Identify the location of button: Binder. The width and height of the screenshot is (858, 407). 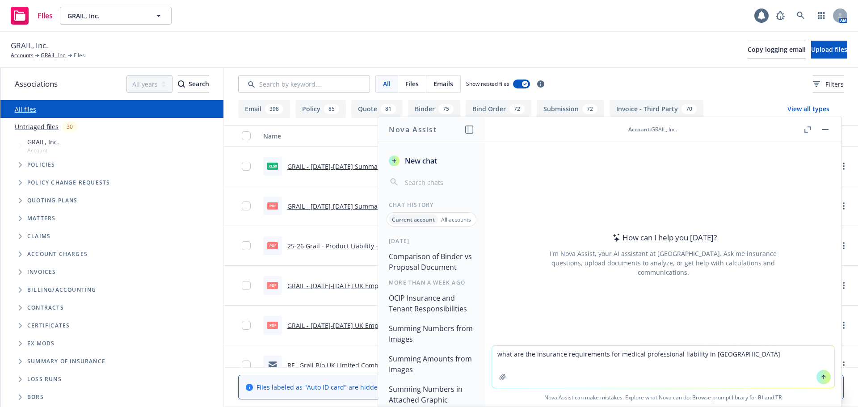
(434, 109).